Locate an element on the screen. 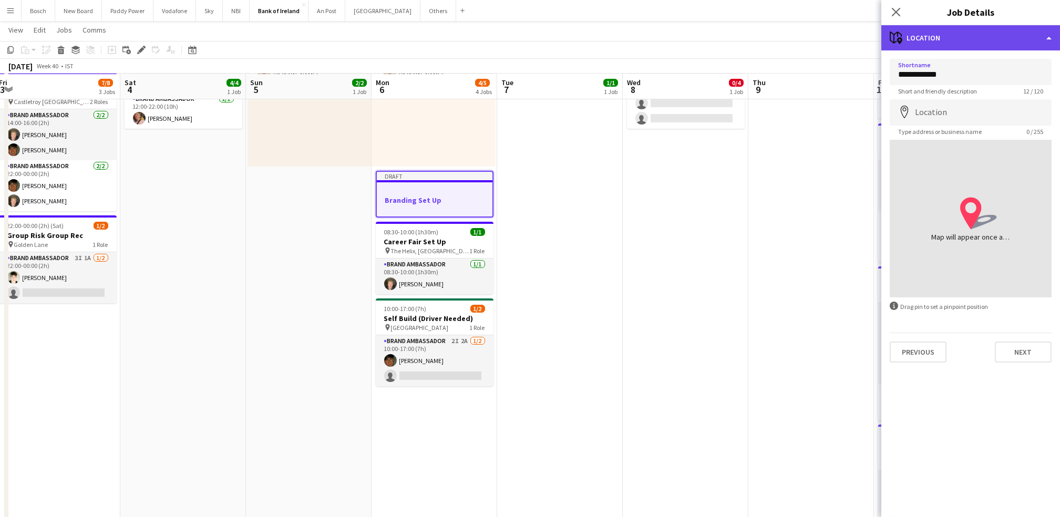  span: 0 / 255 is located at coordinates (1034, 131).